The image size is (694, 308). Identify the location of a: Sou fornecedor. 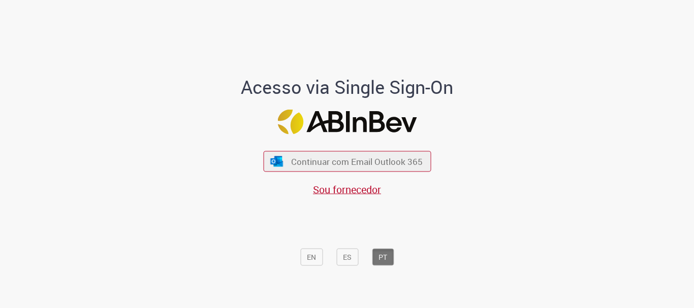
(347, 189).